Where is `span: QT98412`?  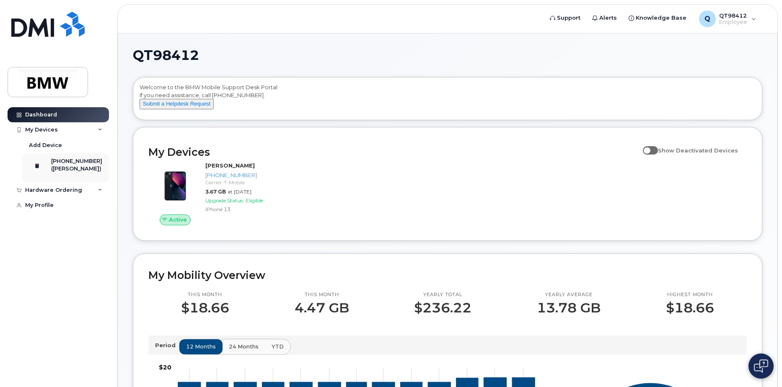 span: QT98412 is located at coordinates (166, 55).